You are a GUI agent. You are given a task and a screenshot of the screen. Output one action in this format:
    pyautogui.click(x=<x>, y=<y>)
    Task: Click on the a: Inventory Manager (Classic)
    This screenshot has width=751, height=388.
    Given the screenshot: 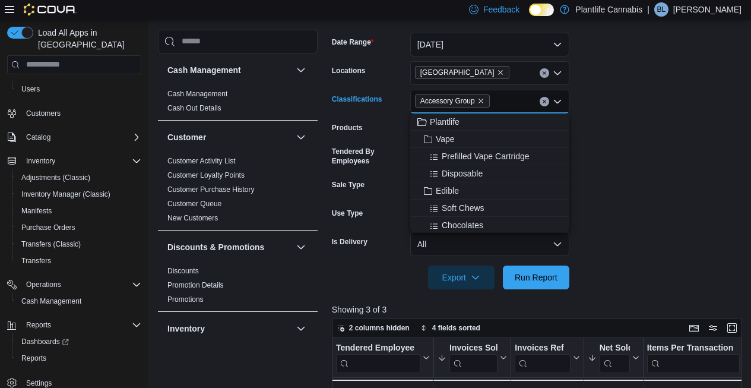 What is the action you would take?
    pyautogui.click(x=66, y=194)
    